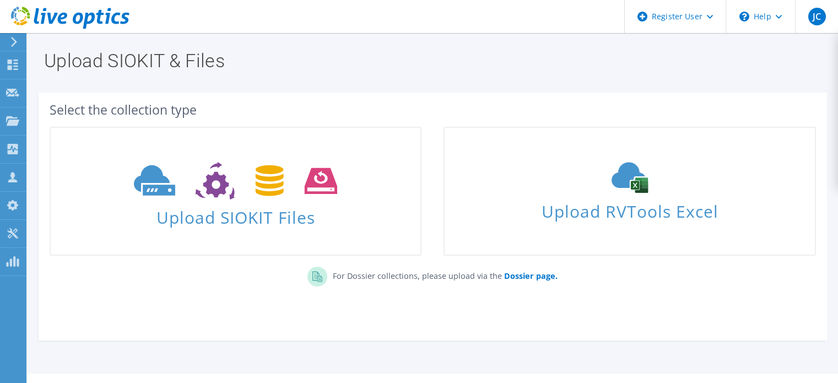 The width and height of the screenshot is (838, 383). I want to click on a: Upload RVTools Excel, so click(629, 191).